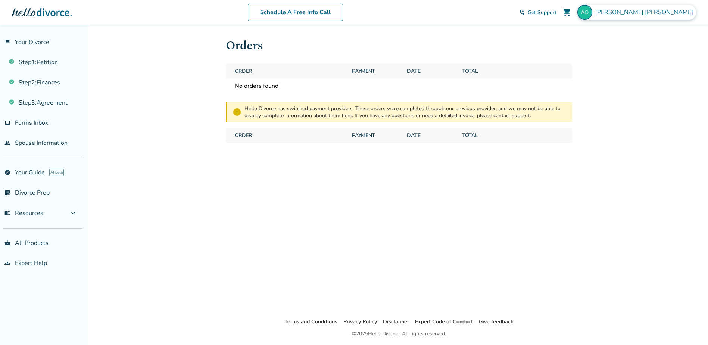 This screenshot has width=708, height=345. What do you see at coordinates (585, 12) in the screenshot?
I see `img: angela@osbhome.com` at bounding box center [585, 12].